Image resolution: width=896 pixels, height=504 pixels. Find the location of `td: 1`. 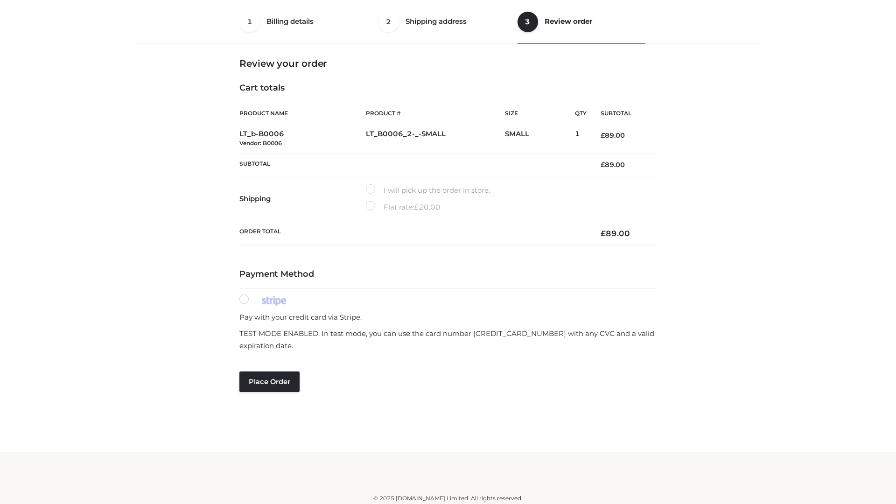

td: 1 is located at coordinates (580, 139).